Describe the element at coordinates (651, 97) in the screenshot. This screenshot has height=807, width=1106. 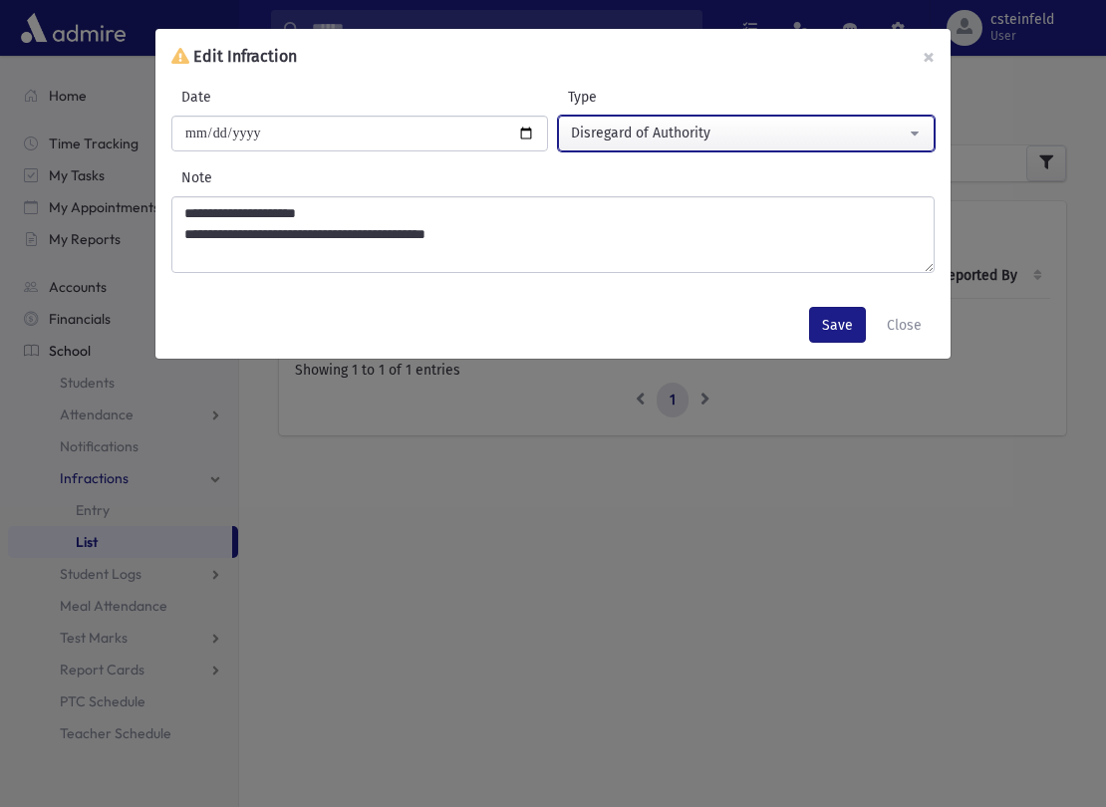
I see `label: Type` at that location.